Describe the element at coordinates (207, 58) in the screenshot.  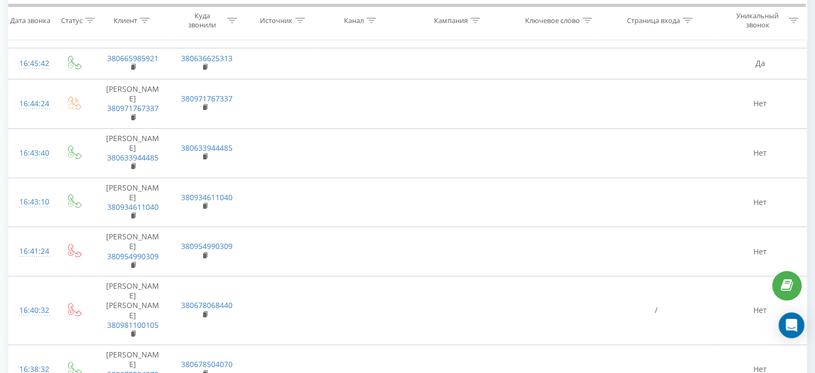
I see `a: 380636625313` at that location.